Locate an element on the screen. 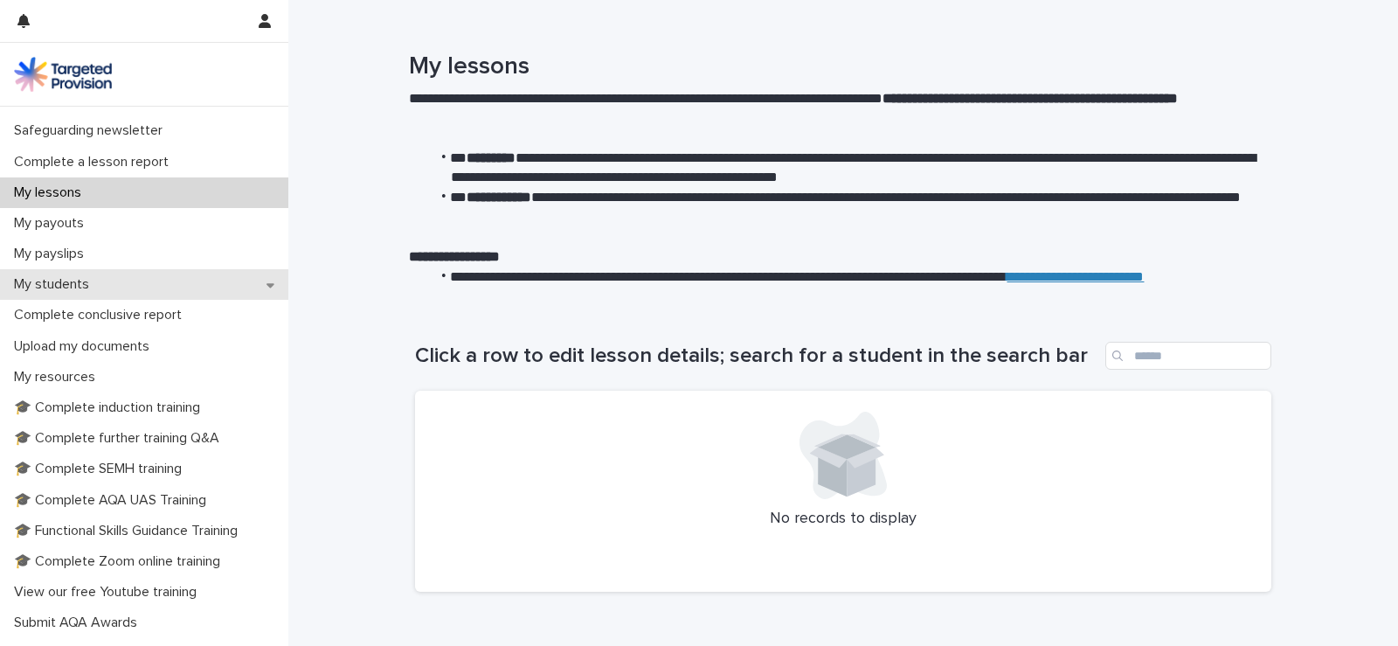  p: My resources is located at coordinates (58, 377).